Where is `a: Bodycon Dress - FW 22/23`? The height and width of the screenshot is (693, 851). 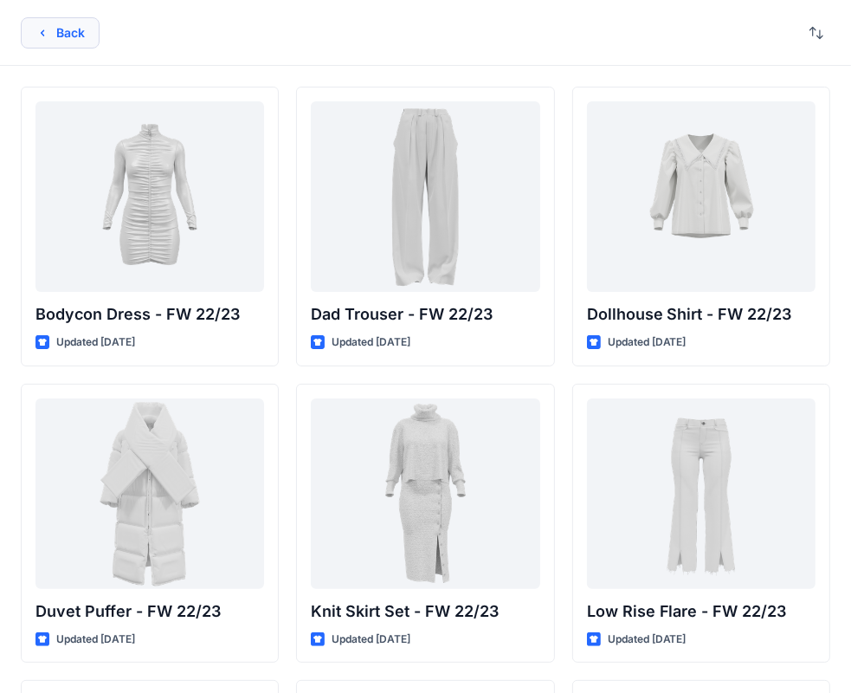 a: Bodycon Dress - FW 22/23 is located at coordinates (150, 197).